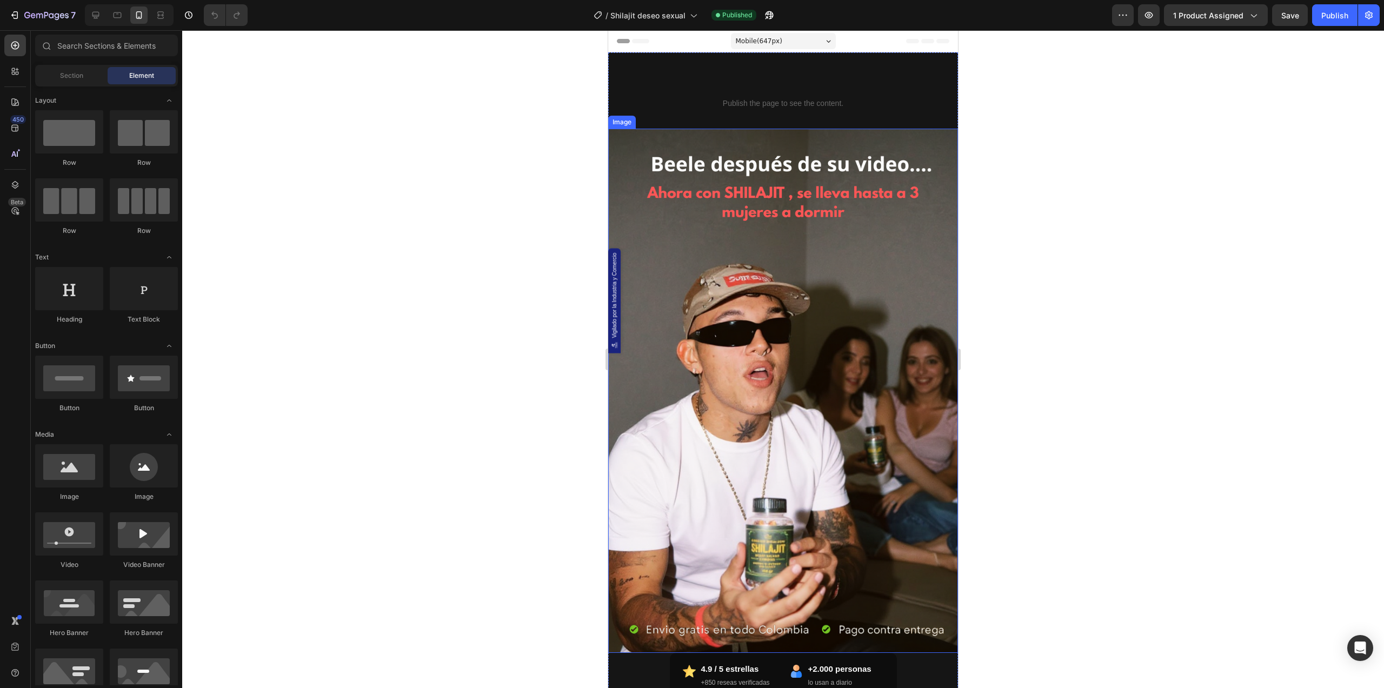  Describe the element at coordinates (6, 265) in the screenshot. I see `span: Vigilado por la Industria y Comercio` at that location.